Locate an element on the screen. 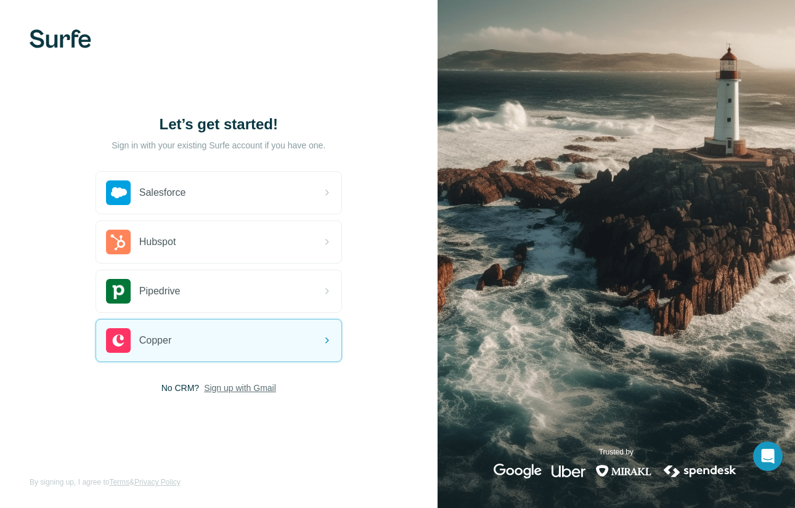 The height and width of the screenshot is (508, 795). img: google's logo is located at coordinates (517, 471).